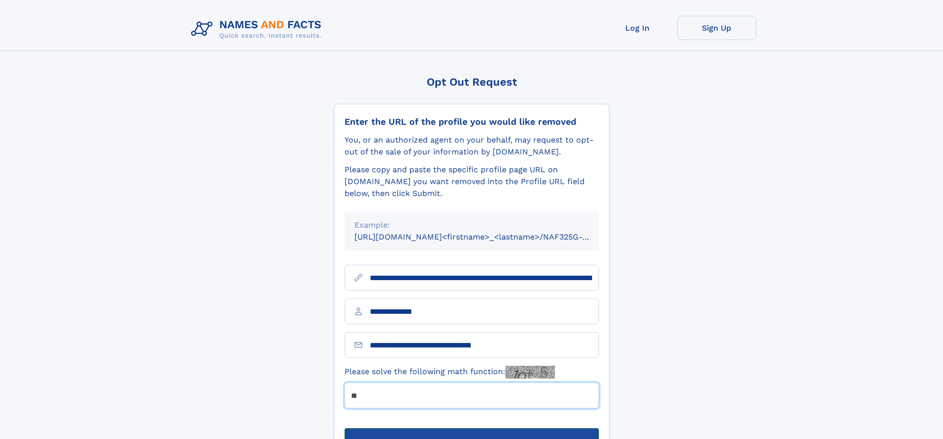  What do you see at coordinates (638, 28) in the screenshot?
I see `a: Log In` at bounding box center [638, 28].